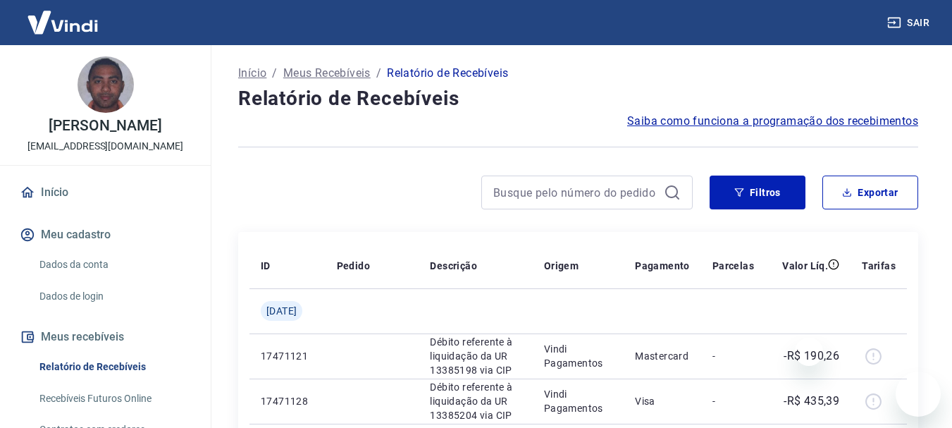 This screenshot has width=952, height=428. I want to click on a: Meus Recebíveis, so click(327, 73).